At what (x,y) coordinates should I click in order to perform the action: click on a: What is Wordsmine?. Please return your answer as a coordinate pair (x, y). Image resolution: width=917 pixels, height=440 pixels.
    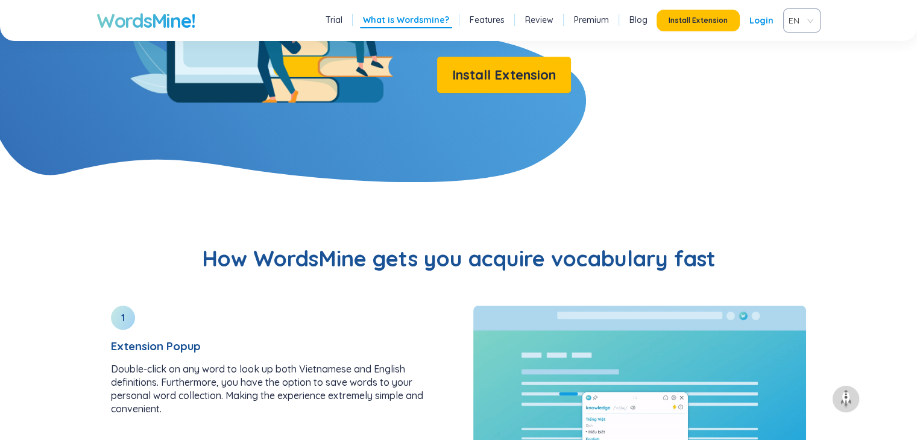
    Looking at the image, I should click on (406, 20).